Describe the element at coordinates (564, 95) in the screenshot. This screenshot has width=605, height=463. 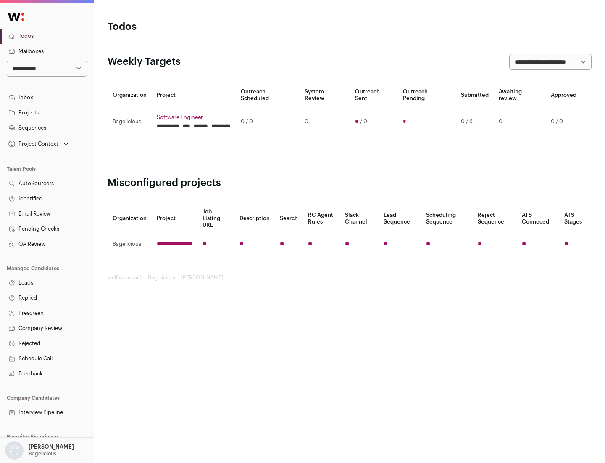
I see `th: Approved` at that location.